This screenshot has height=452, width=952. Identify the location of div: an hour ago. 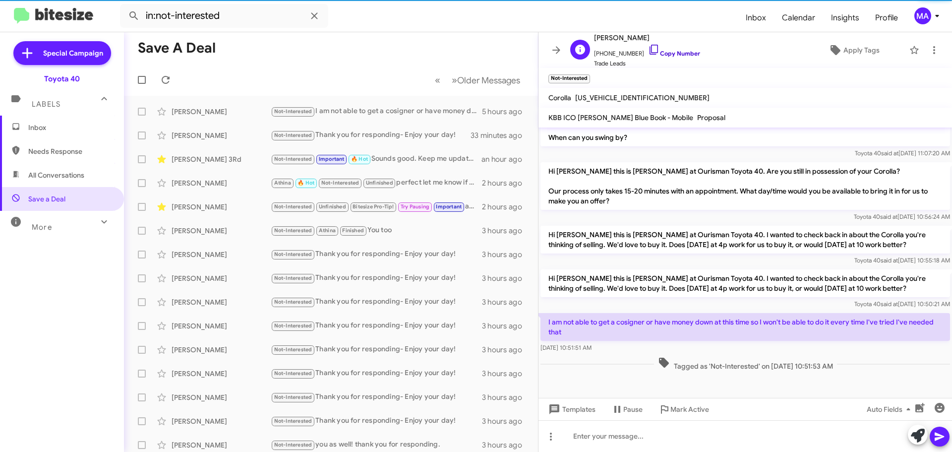
(506, 159).